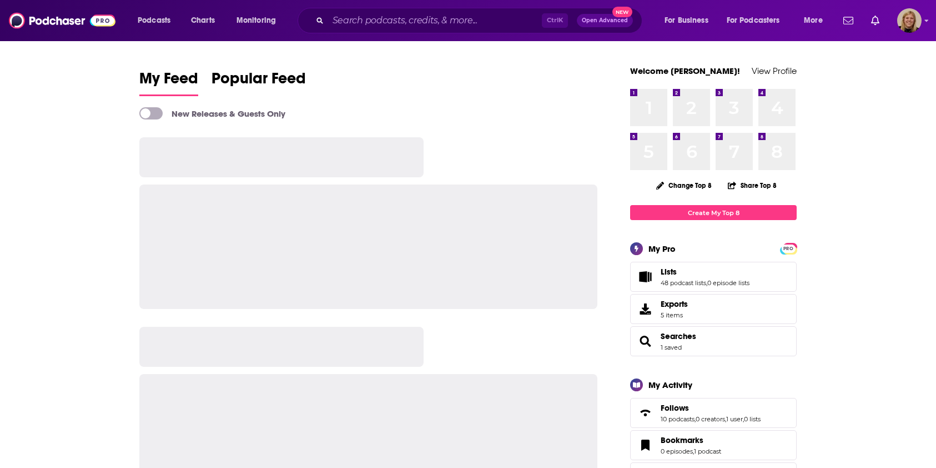 The height and width of the screenshot is (468, 936). What do you see at coordinates (203, 21) in the screenshot?
I see `span: Charts` at bounding box center [203, 21].